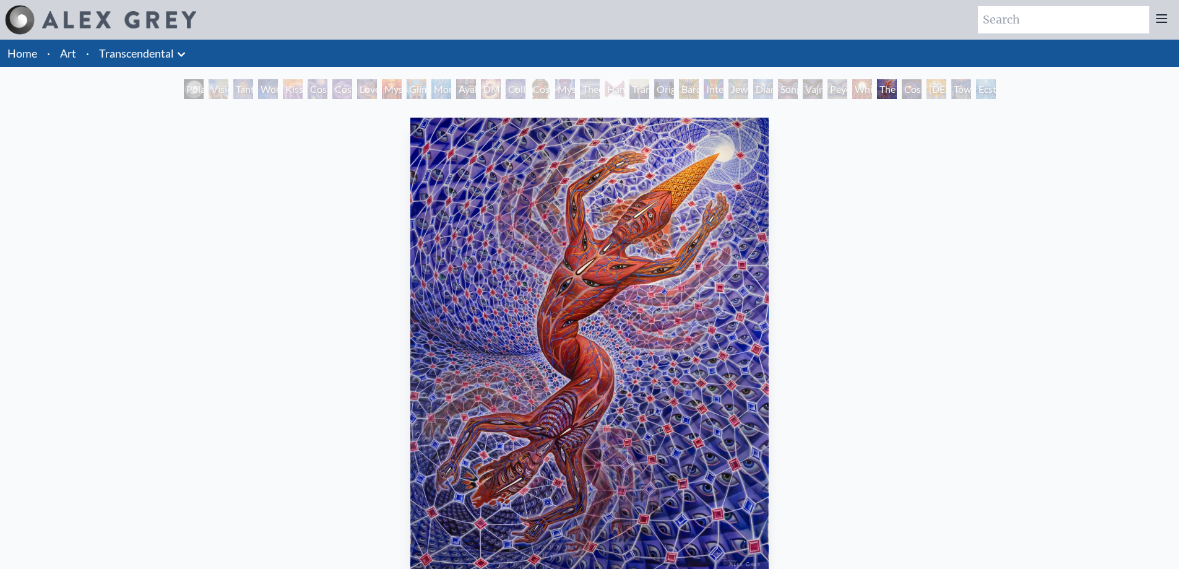  Describe the element at coordinates (813, 89) in the screenshot. I see `div: Vajra Being` at that location.